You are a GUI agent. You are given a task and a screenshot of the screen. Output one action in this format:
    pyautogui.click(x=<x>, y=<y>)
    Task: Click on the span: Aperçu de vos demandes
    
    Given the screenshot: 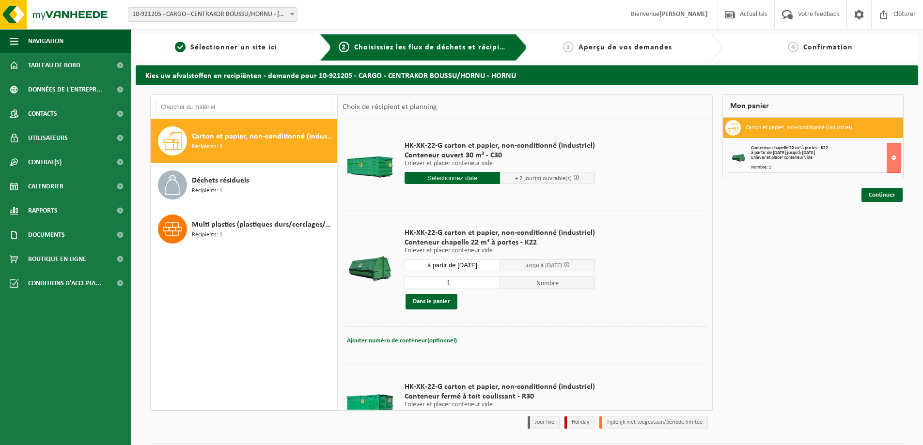 What is the action you would take?
    pyautogui.click(x=625, y=47)
    